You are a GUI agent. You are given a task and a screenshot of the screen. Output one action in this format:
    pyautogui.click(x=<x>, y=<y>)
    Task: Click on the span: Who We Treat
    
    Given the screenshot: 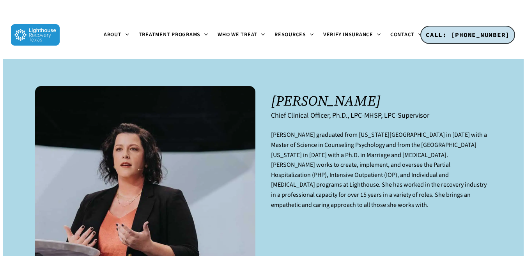 What is the action you would take?
    pyautogui.click(x=238, y=35)
    